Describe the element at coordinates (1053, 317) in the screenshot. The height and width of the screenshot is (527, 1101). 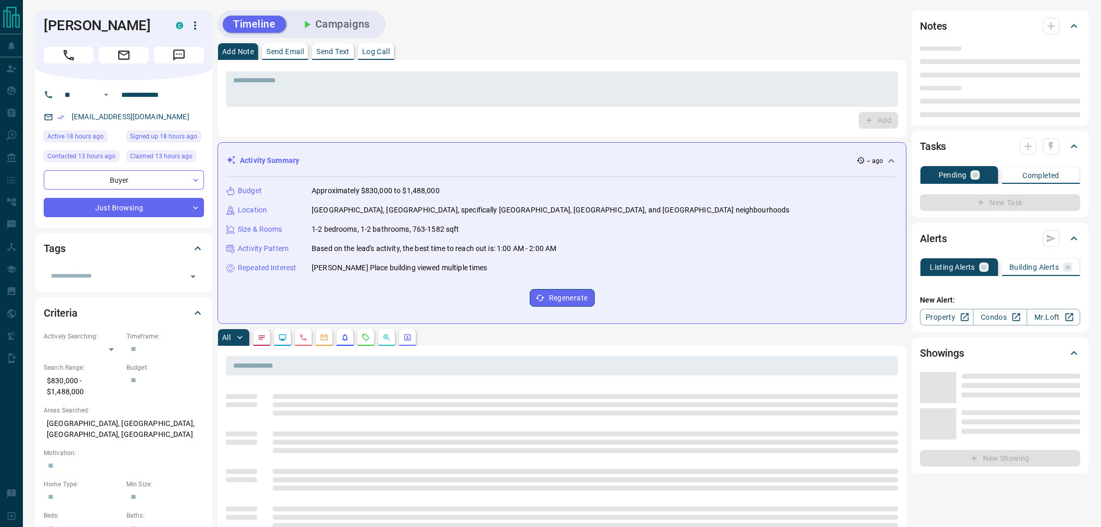
I see `a: Mr.Loft` at that location.